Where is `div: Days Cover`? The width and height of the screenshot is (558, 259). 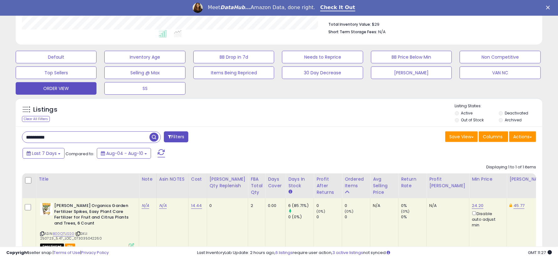 div: Days Cover is located at coordinates (275, 182).